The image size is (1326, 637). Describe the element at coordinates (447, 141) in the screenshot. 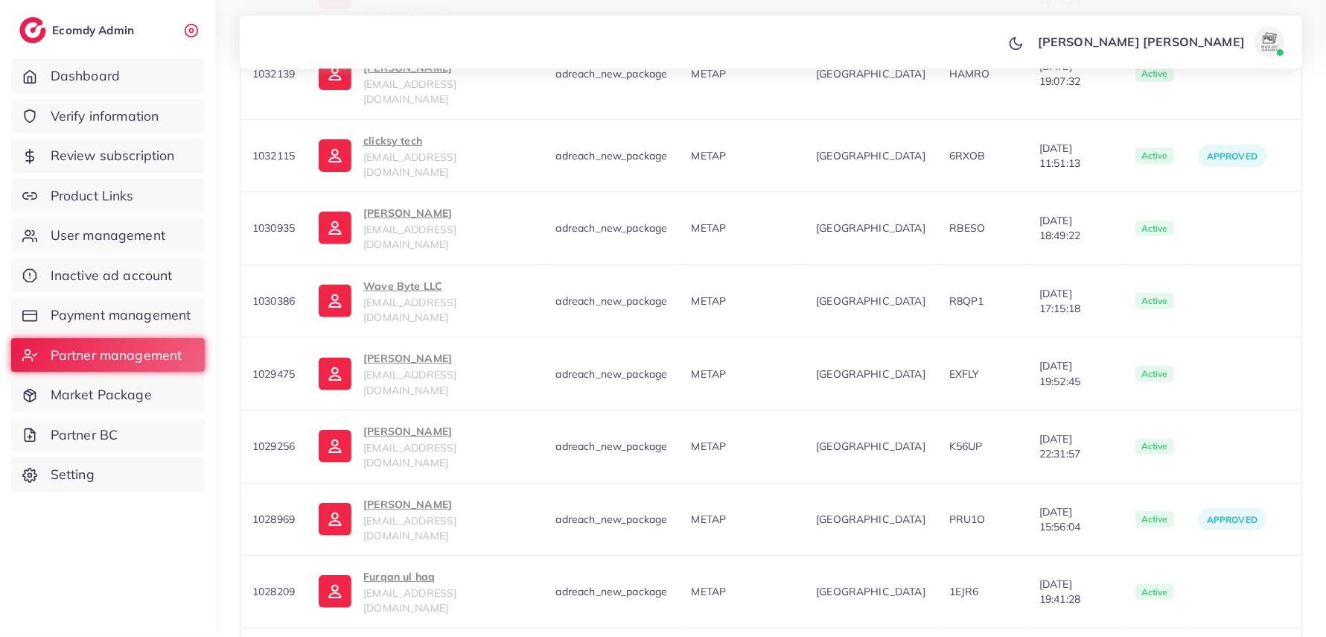

I see `p: clicksy tech` at that location.